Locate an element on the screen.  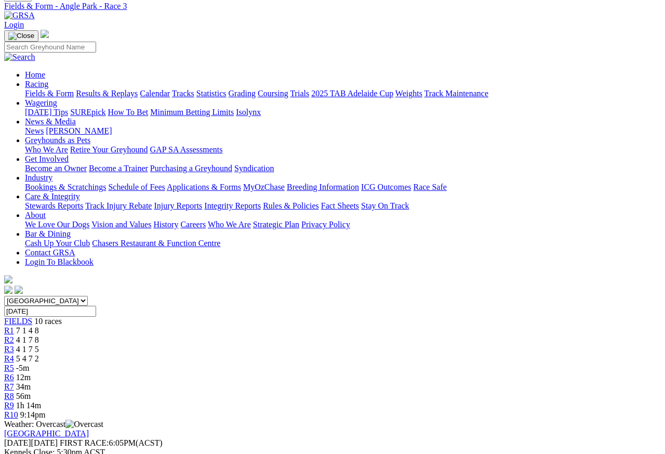
a: Retire Your Greyhound is located at coordinates (109, 149).